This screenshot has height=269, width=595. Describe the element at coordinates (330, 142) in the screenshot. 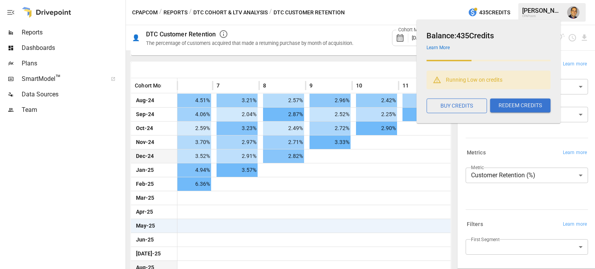

I see `span: 3.33%` at that location.